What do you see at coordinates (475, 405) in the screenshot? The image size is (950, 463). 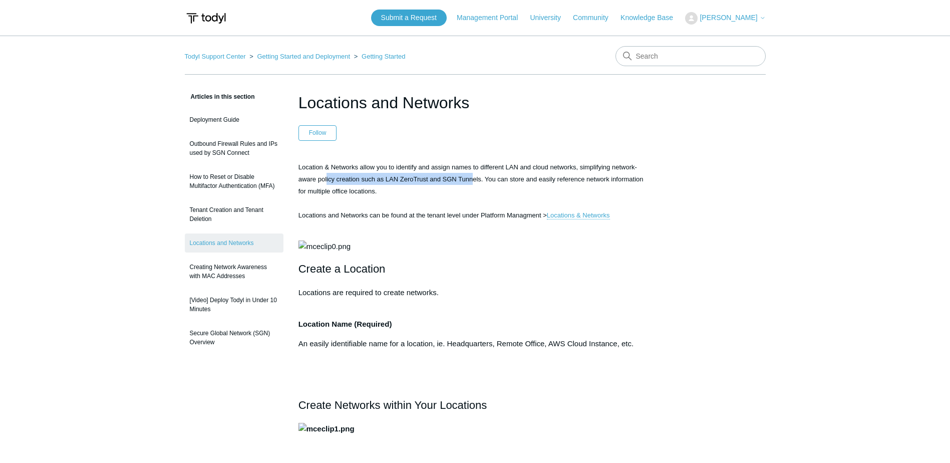 I see `h2: Create Networks within Your Locations` at bounding box center [475, 405].